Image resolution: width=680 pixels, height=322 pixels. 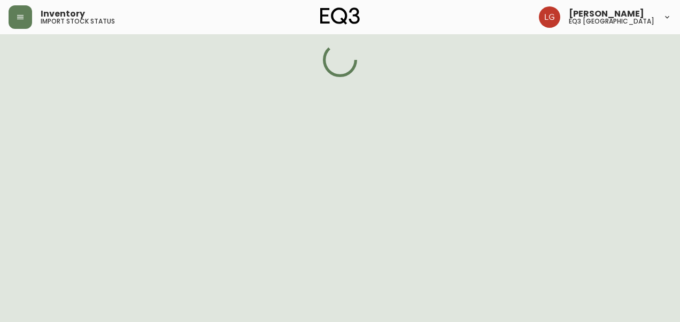 I want to click on h5: import stock status, so click(x=78, y=21).